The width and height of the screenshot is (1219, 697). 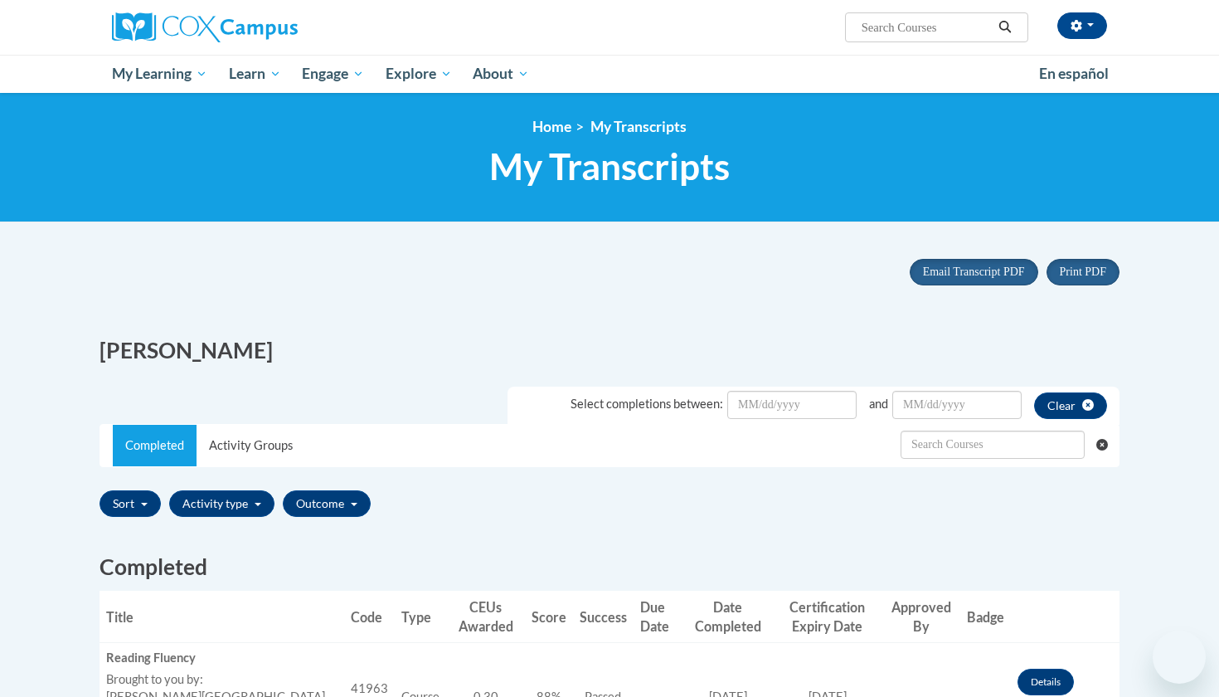 What do you see at coordinates (270, 27) in the screenshot?
I see `a: Cox Campus` at bounding box center [270, 27].